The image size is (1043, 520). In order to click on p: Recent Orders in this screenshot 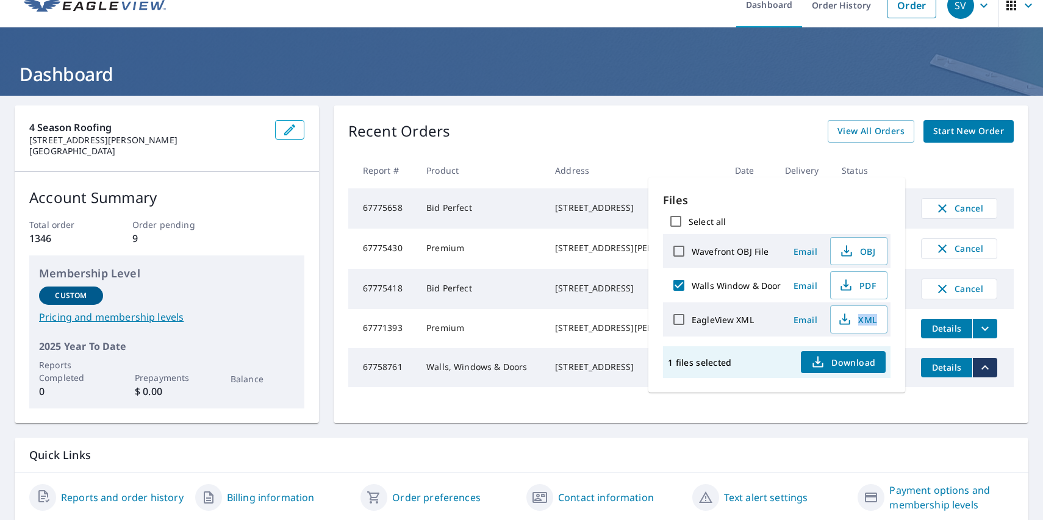, I will do `click(400, 131)`.